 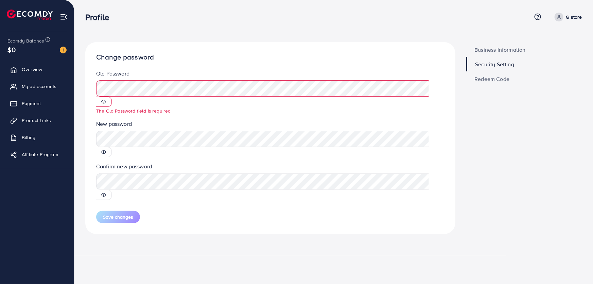 I want to click on span: Ecomdy Balance, so click(x=26, y=41).